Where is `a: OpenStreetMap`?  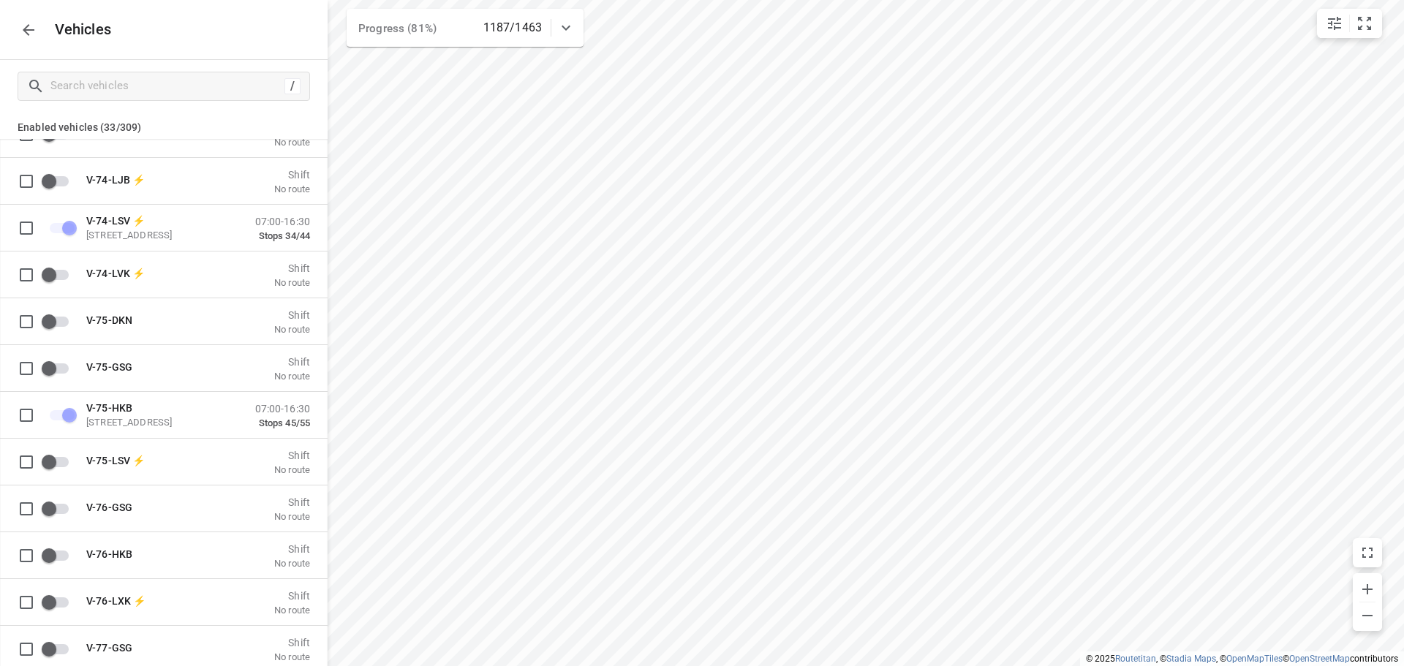
a: OpenStreetMap is located at coordinates (1319, 659).